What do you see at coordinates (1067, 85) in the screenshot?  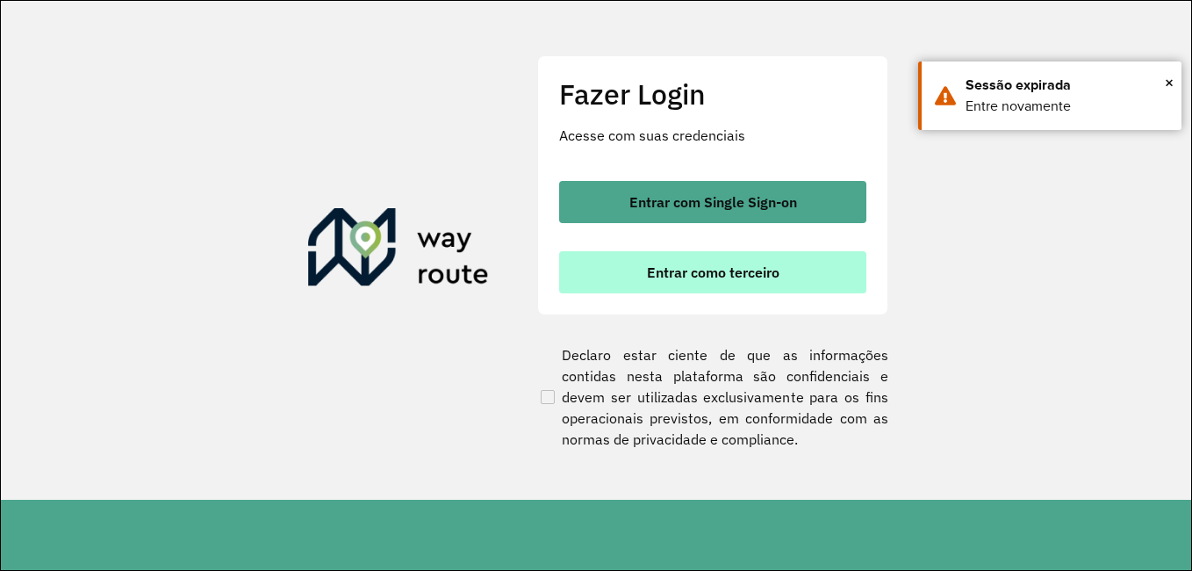 I see `div: Sessão expirada` at bounding box center [1067, 85].